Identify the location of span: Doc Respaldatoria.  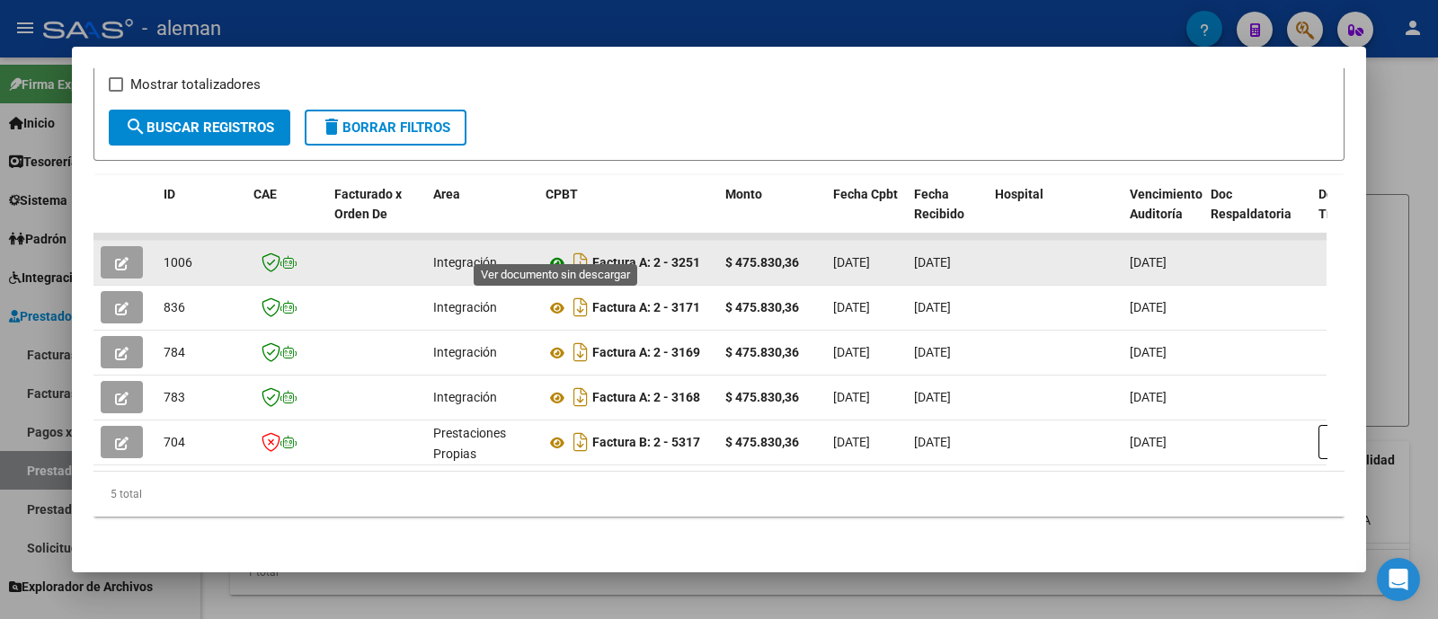
(1251, 204).